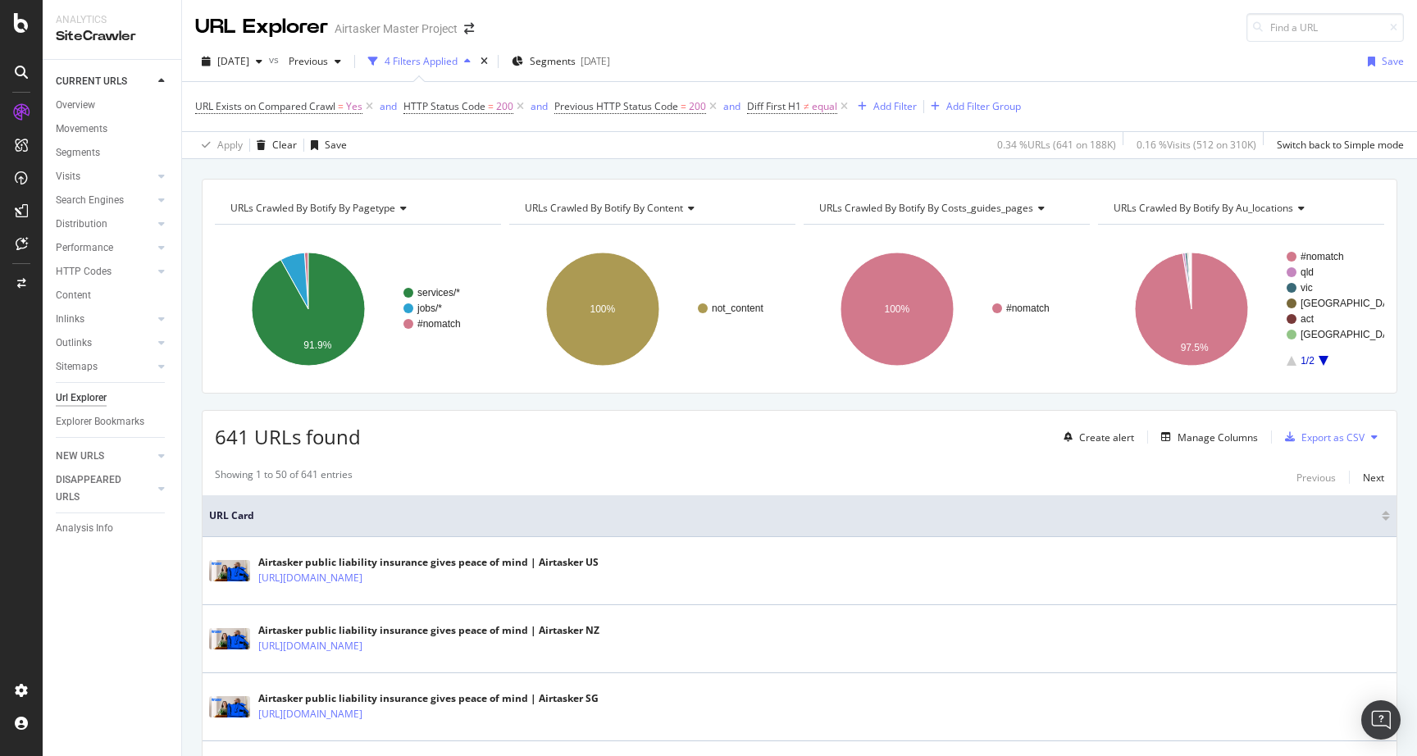  What do you see at coordinates (1374, 477) in the screenshot?
I see `div: Next` at bounding box center [1374, 477].